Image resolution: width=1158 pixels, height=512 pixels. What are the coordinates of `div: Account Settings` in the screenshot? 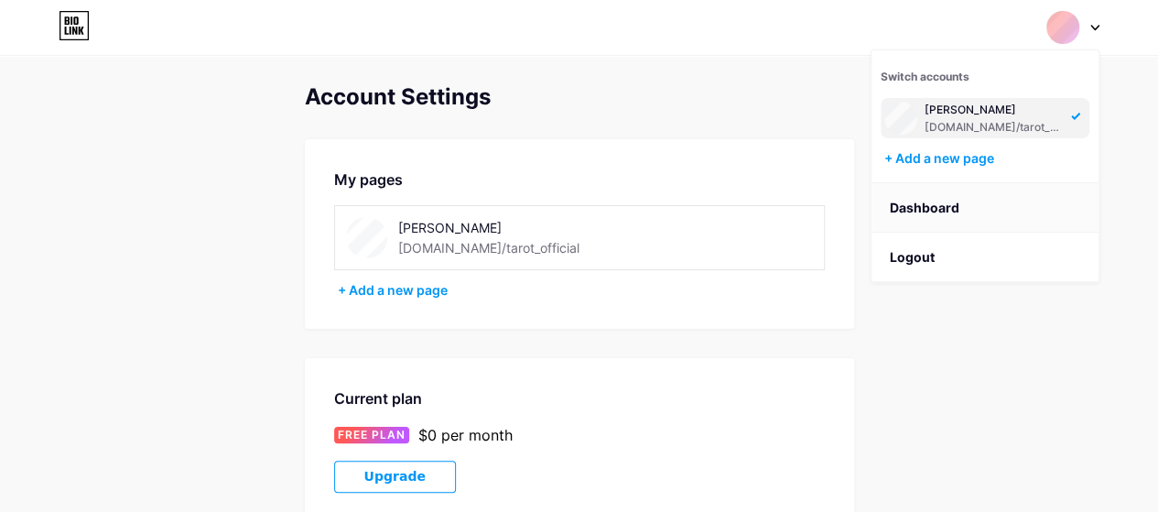 It's located at (579, 97).